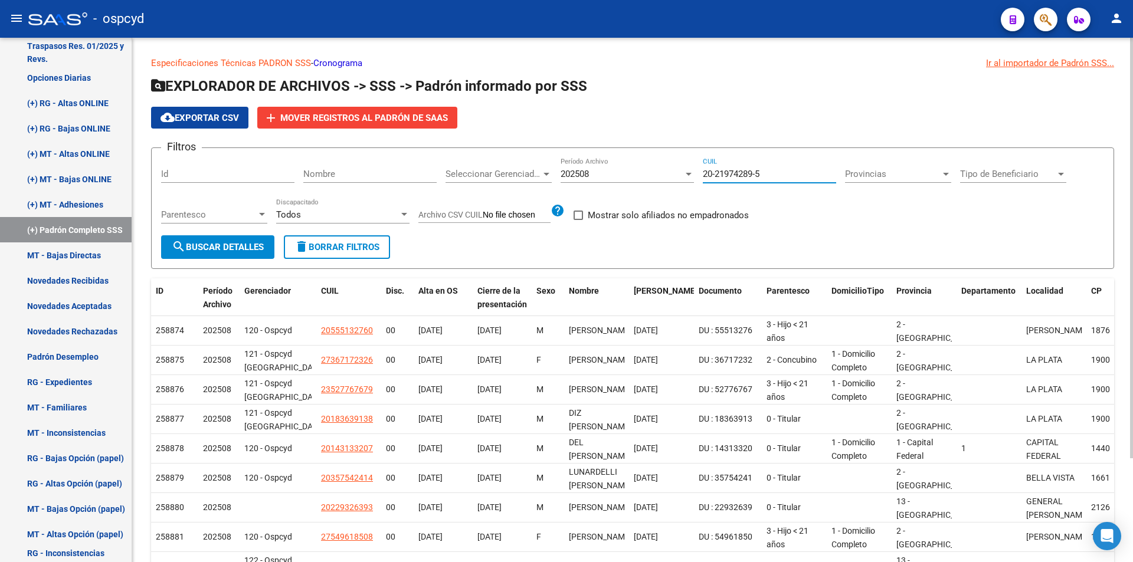  I want to click on span: Exportar CSV, so click(199, 118).